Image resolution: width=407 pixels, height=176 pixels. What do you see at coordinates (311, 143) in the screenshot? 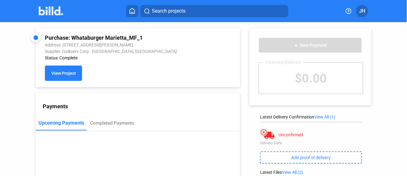
I see `div: Delivery Date:` at bounding box center [311, 143].